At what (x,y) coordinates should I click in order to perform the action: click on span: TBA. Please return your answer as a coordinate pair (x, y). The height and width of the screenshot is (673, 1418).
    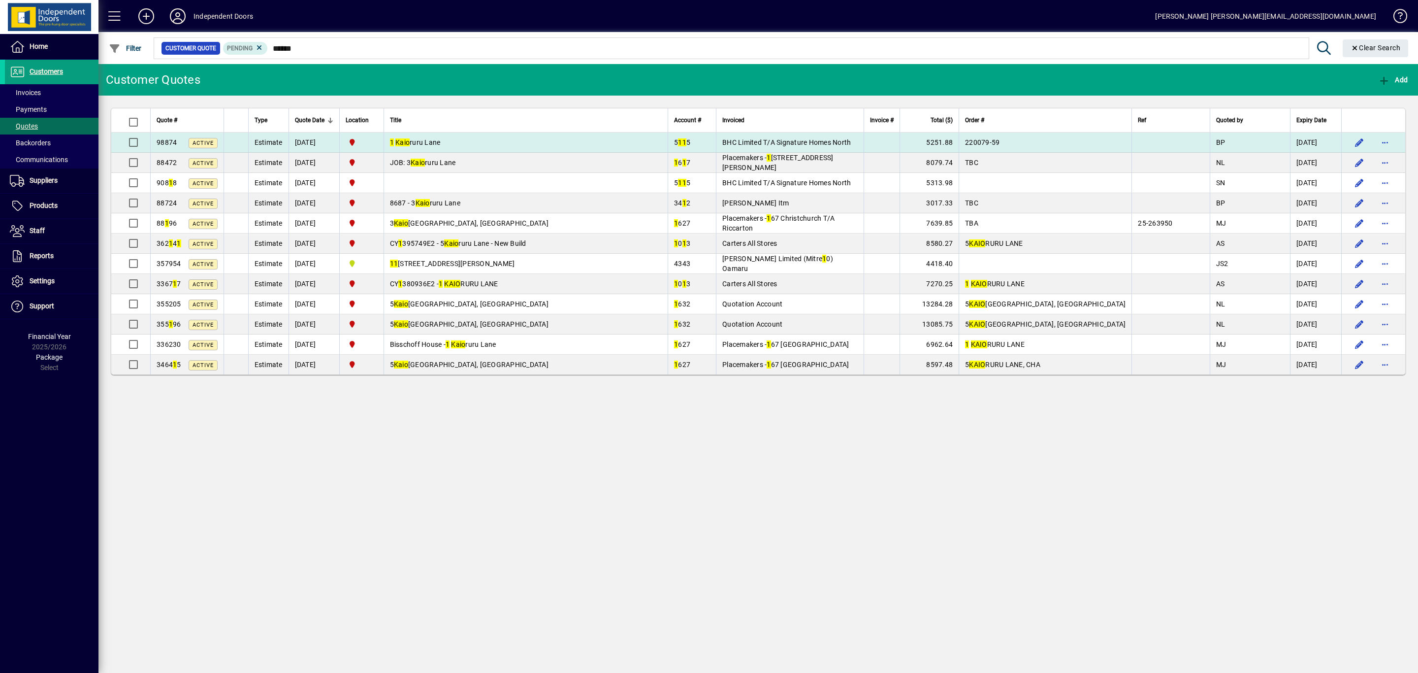
    Looking at the image, I should click on (972, 223).